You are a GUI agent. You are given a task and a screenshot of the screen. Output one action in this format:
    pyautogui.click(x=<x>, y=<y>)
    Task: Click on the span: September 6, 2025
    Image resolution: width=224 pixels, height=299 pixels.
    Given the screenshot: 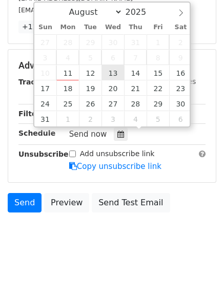 What is the action you would take?
    pyautogui.click(x=180, y=119)
    